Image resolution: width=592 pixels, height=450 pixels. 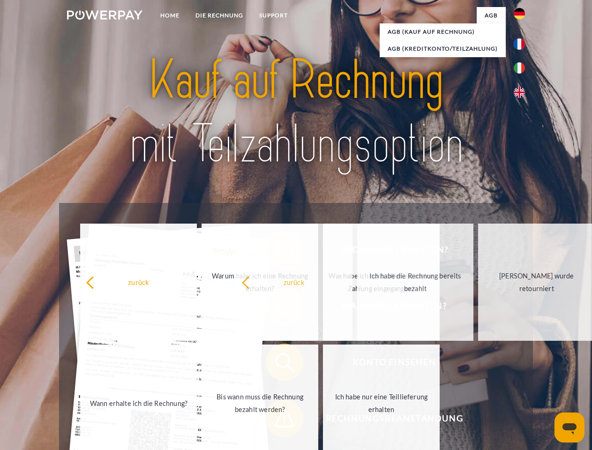 What do you see at coordinates (219, 15) in the screenshot?
I see `a: DIE RECHNUNG` at bounding box center [219, 15].